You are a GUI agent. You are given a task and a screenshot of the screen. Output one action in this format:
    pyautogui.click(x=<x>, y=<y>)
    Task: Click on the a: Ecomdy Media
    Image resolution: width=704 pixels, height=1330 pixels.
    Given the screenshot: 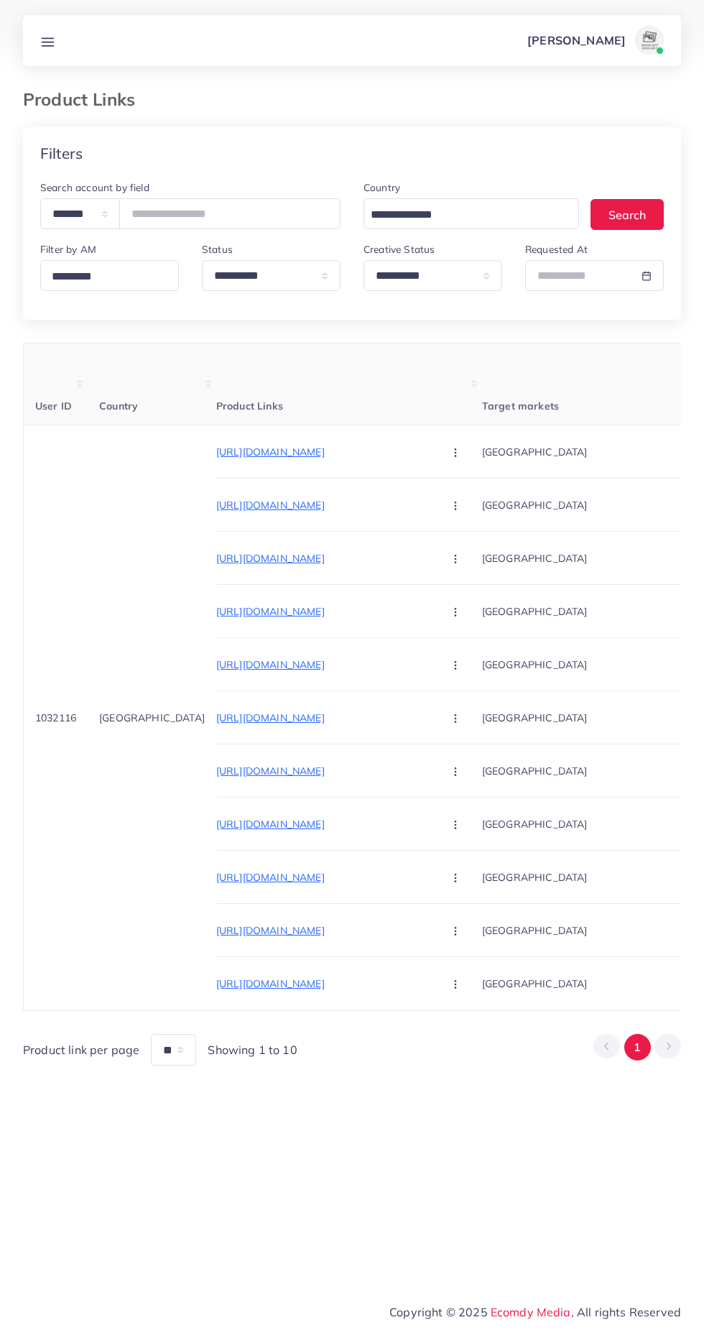 What is the action you would take?
    pyautogui.click(x=531, y=1312)
    